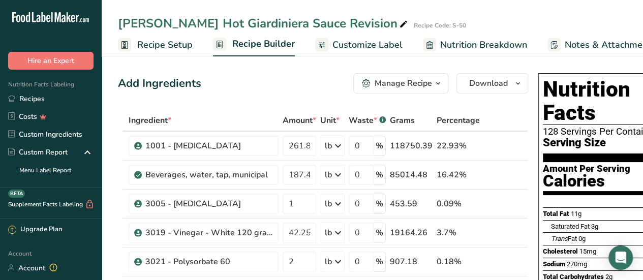 The width and height of the screenshot is (643, 280). What do you see at coordinates (582, 238) in the screenshot?
I see `span: 0g` at bounding box center [582, 238].